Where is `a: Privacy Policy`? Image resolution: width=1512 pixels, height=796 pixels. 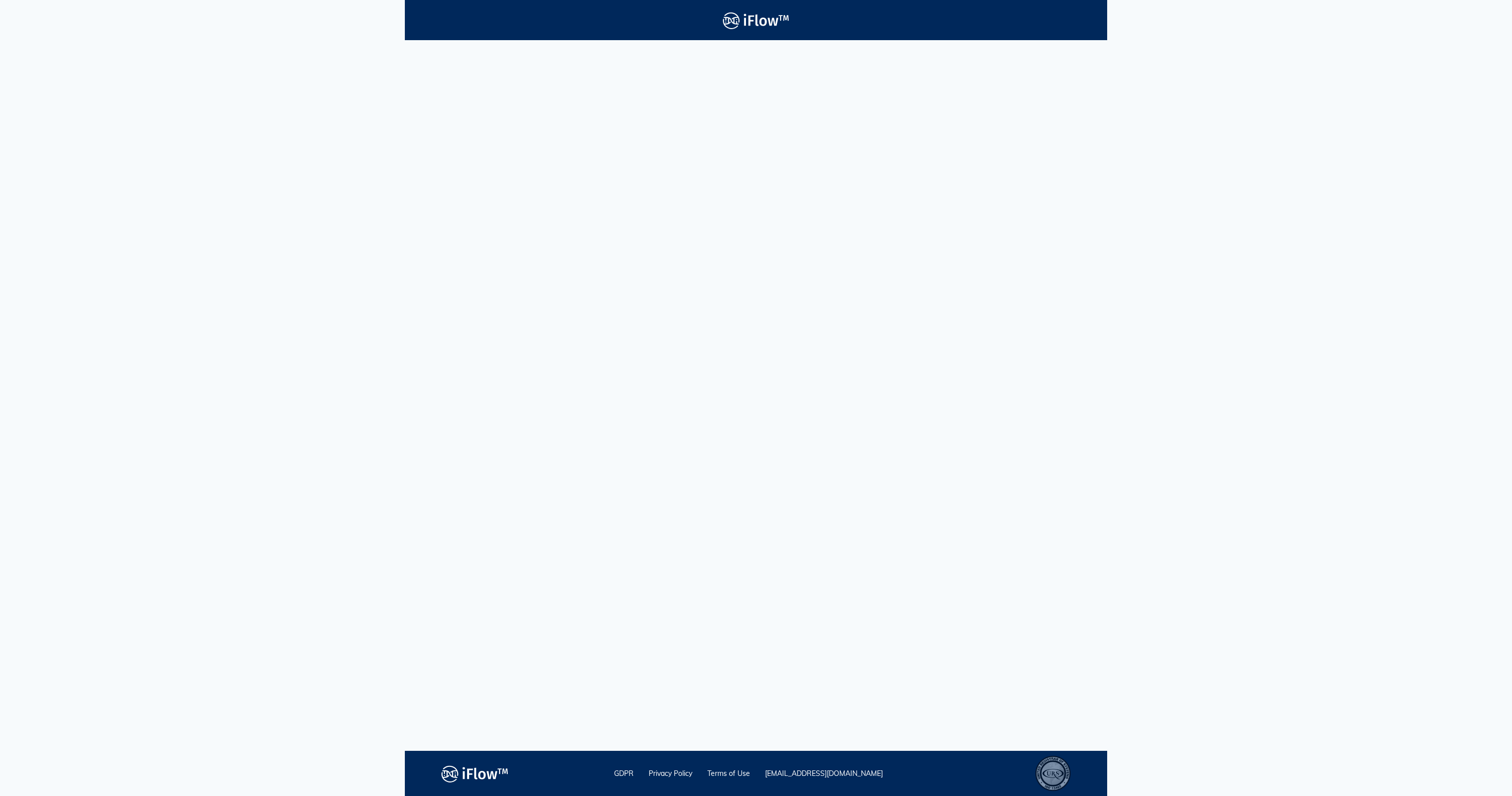 a: Privacy Policy is located at coordinates (670, 773).